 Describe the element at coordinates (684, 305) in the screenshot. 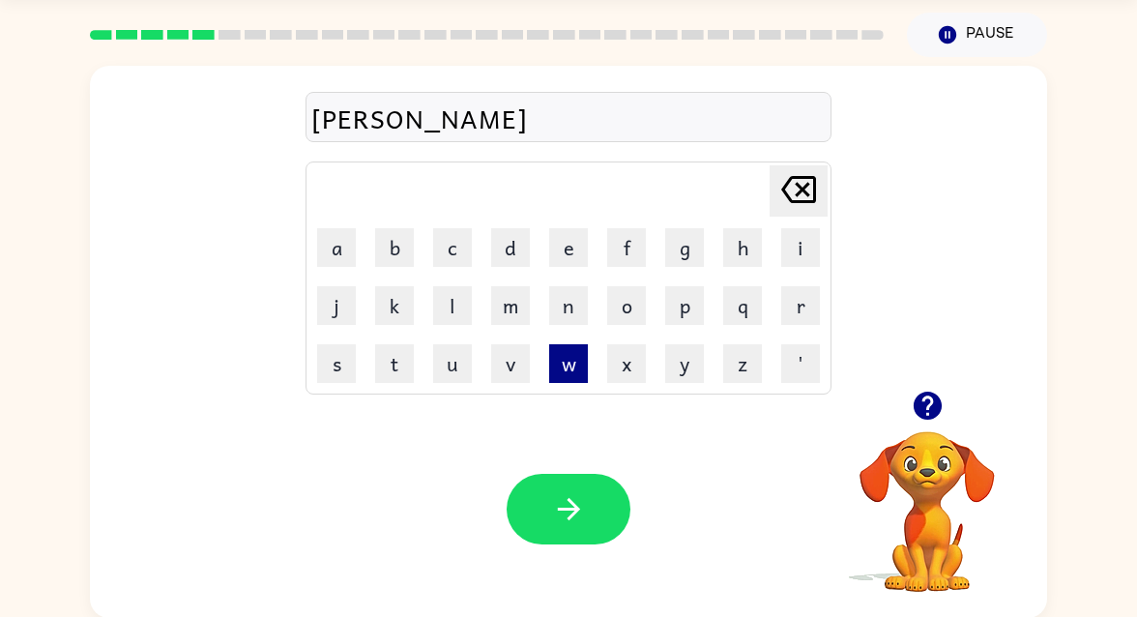

I see `button: p` at that location.